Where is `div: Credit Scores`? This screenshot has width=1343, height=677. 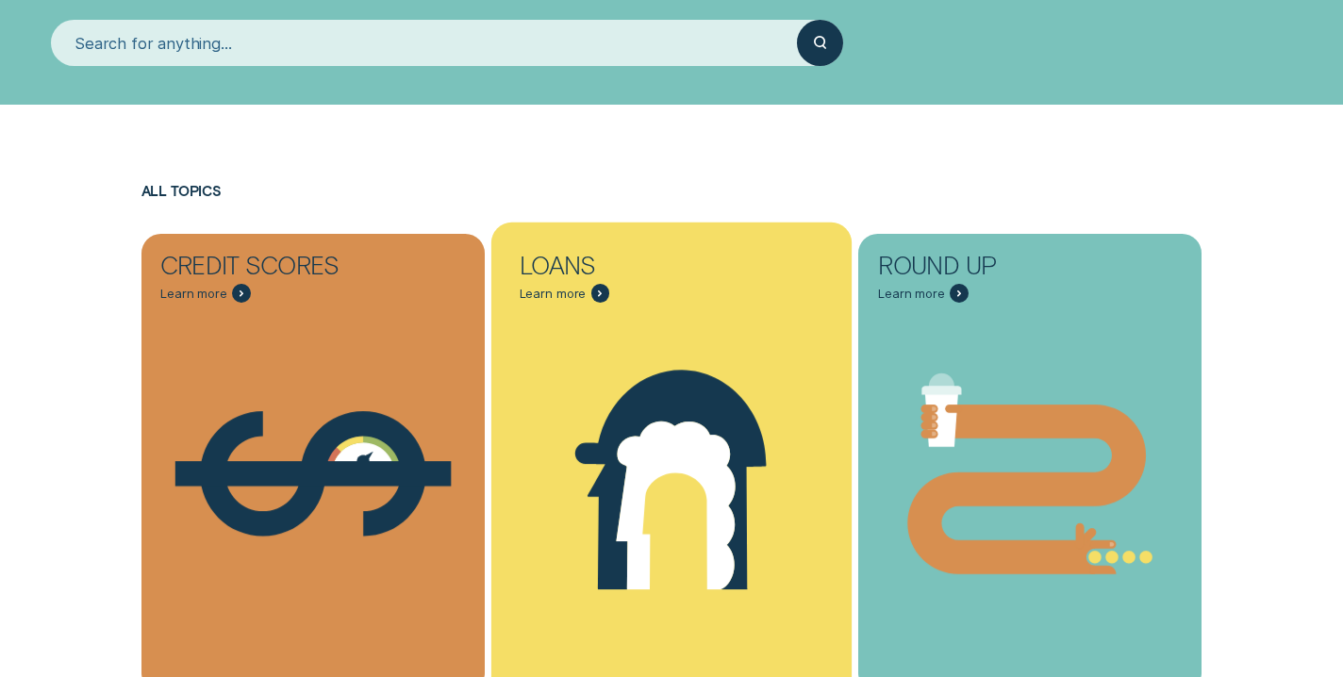
div: Credit Scores is located at coordinates (254, 269).